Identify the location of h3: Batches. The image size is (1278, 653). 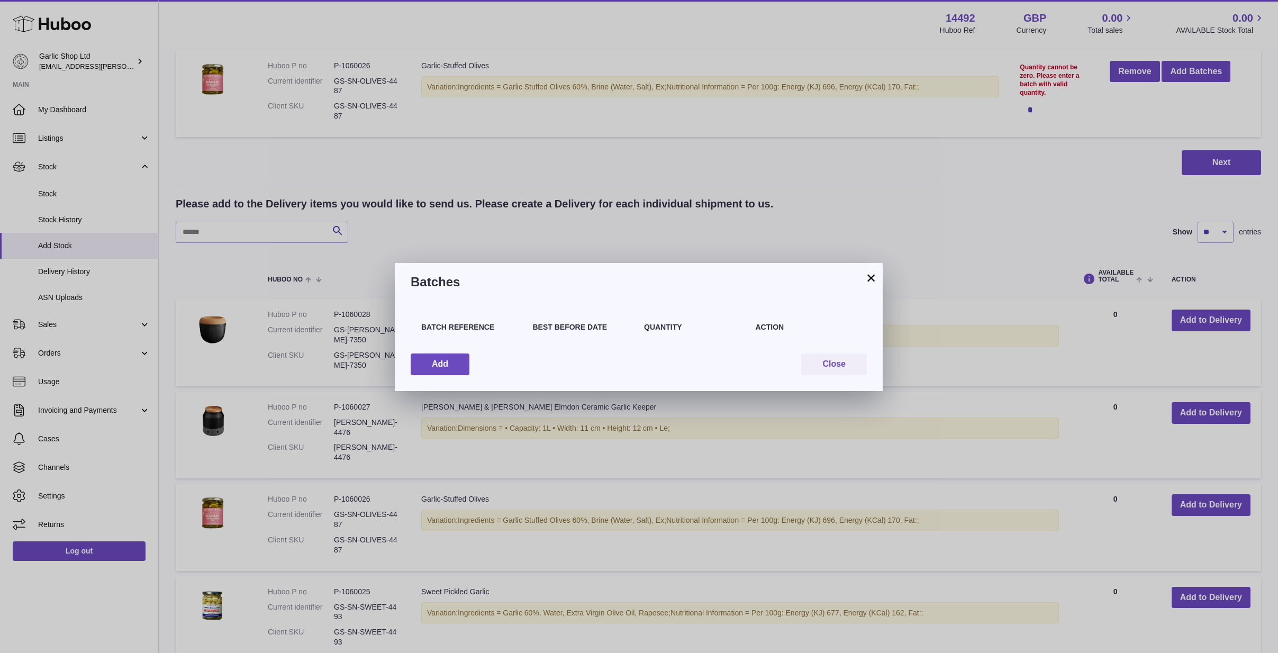
(639, 282).